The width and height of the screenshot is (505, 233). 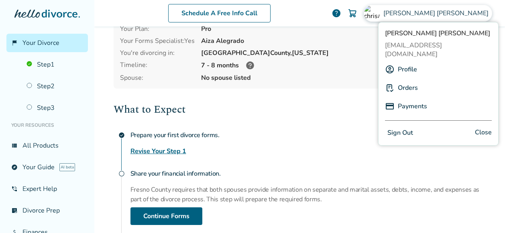 What do you see at coordinates (158, 151) in the screenshot?
I see `a: Revise Your Step 1` at bounding box center [158, 151].